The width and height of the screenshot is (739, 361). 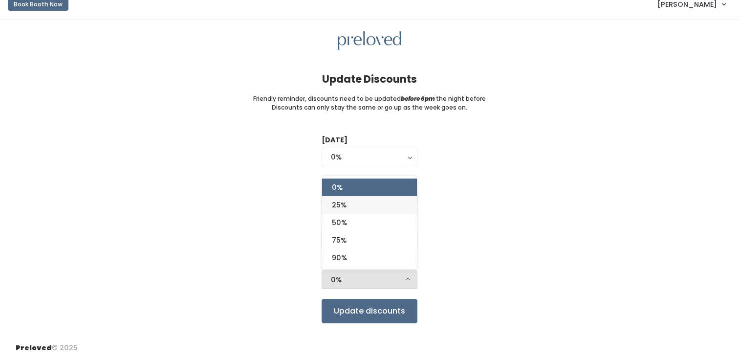 What do you see at coordinates (337, 187) in the screenshot?
I see `span: 0%` at bounding box center [337, 187].